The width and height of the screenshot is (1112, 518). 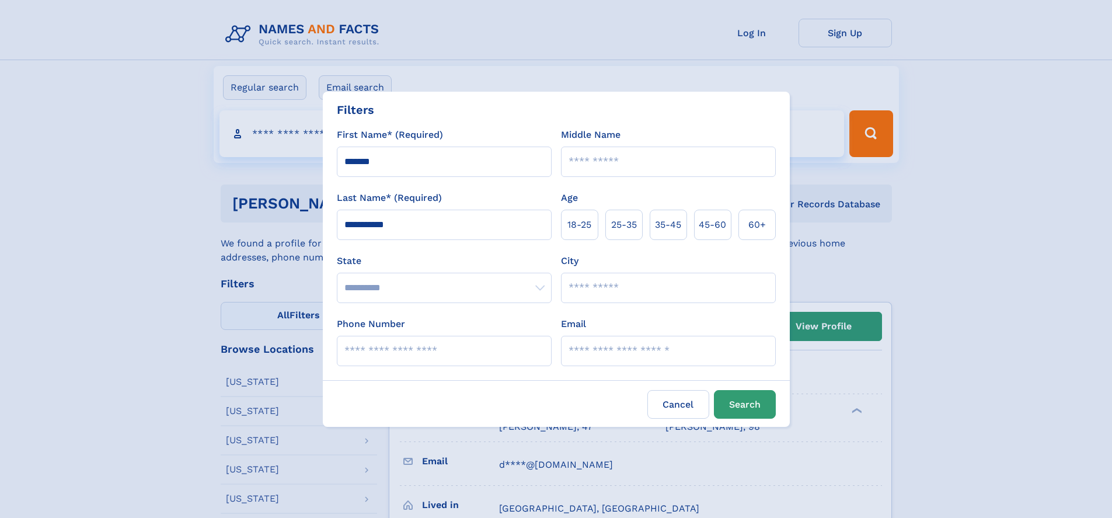 I want to click on label: State, so click(x=444, y=261).